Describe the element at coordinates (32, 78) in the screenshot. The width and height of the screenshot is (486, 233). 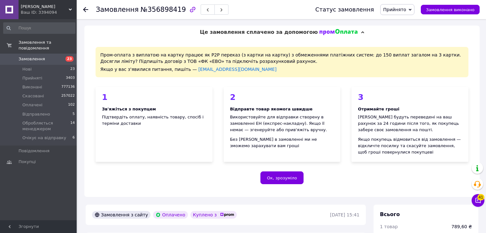
I see `span: Прийняті` at that location.